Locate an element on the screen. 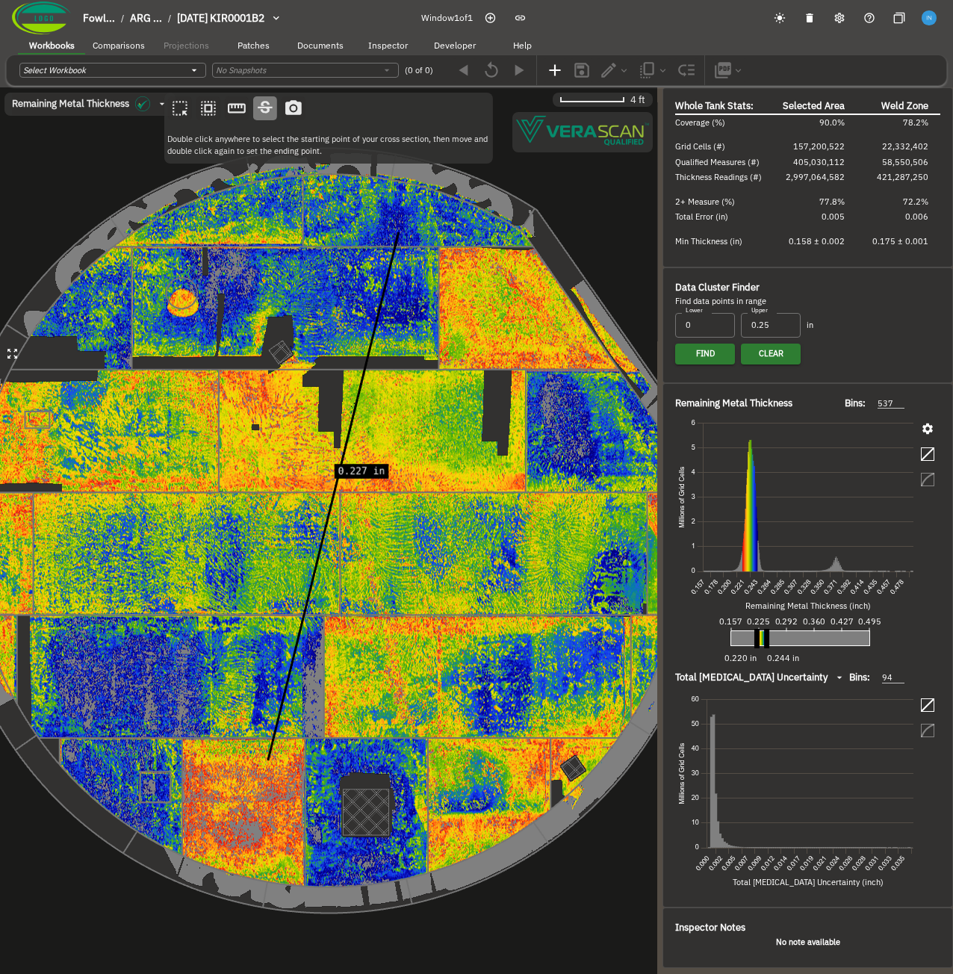  span: Workbooks is located at coordinates (52, 45).